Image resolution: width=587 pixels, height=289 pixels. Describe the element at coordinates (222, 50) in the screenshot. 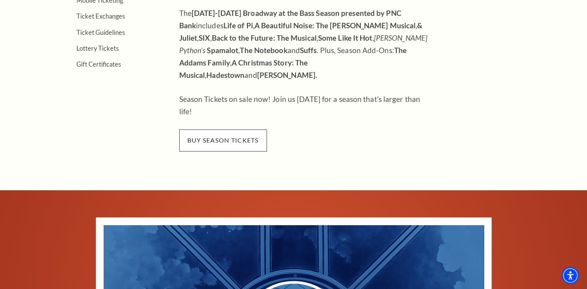

I see `strong: Spamalot` at that location.